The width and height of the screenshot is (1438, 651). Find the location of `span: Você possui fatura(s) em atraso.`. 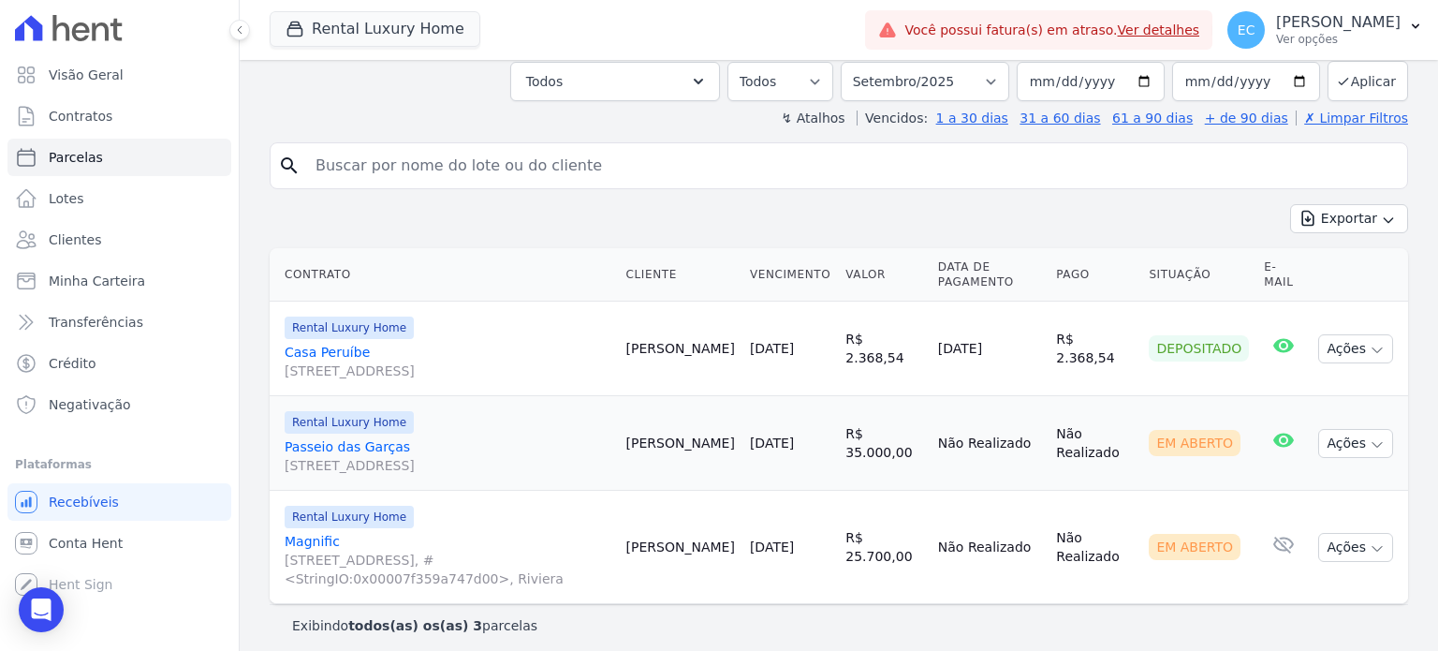

span: Você possui fatura(s) em atraso. is located at coordinates (1051, 30).